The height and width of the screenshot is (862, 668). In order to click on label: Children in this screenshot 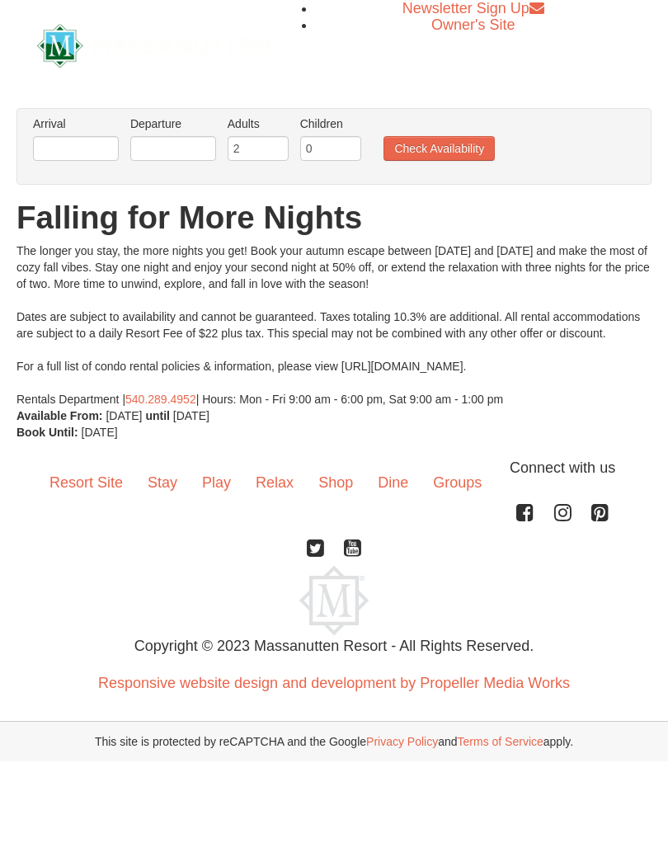, I will do `click(331, 124)`.